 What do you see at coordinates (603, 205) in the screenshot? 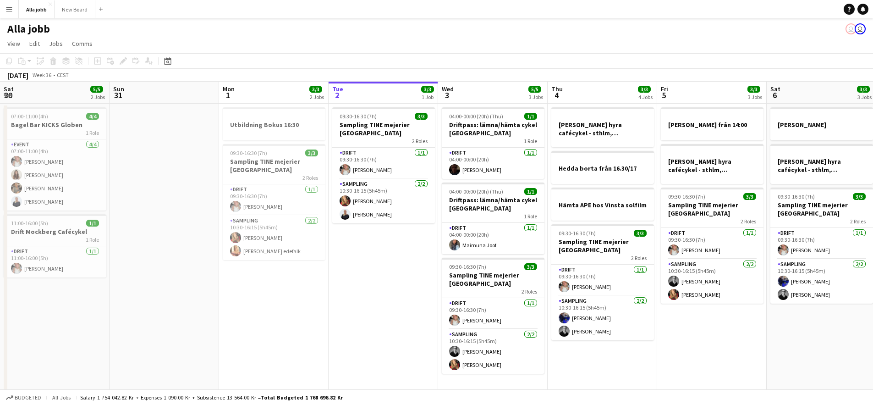
I see `h3: Hämta APE hos Vinsta solfilm` at bounding box center [603, 205].